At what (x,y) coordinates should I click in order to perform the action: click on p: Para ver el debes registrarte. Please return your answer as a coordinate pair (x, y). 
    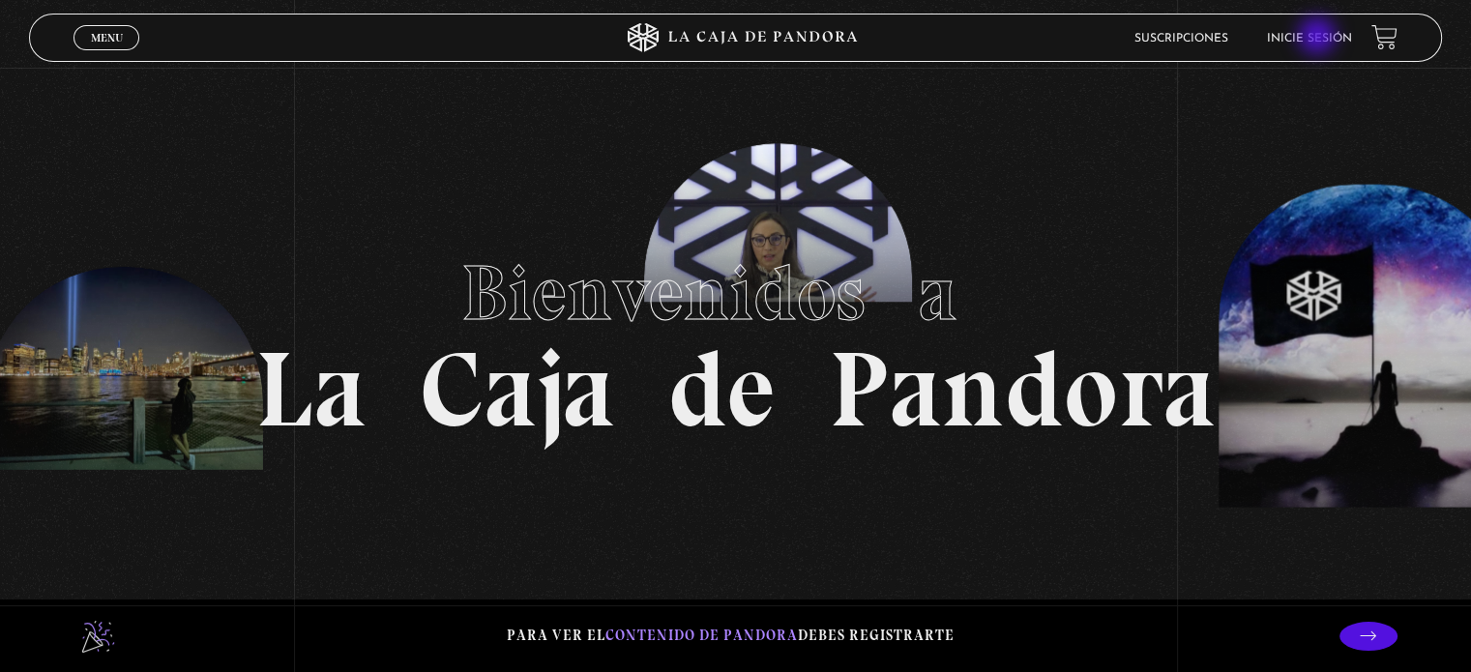
    Looking at the image, I should click on (730, 635).